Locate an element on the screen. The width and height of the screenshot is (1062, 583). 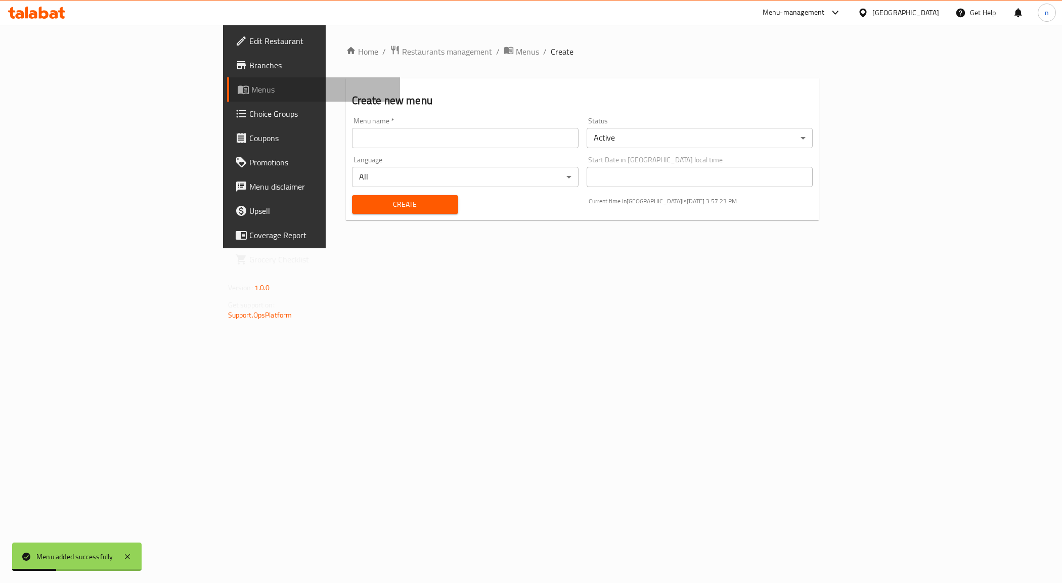
nav: breadcrumb is located at coordinates (583, 52).